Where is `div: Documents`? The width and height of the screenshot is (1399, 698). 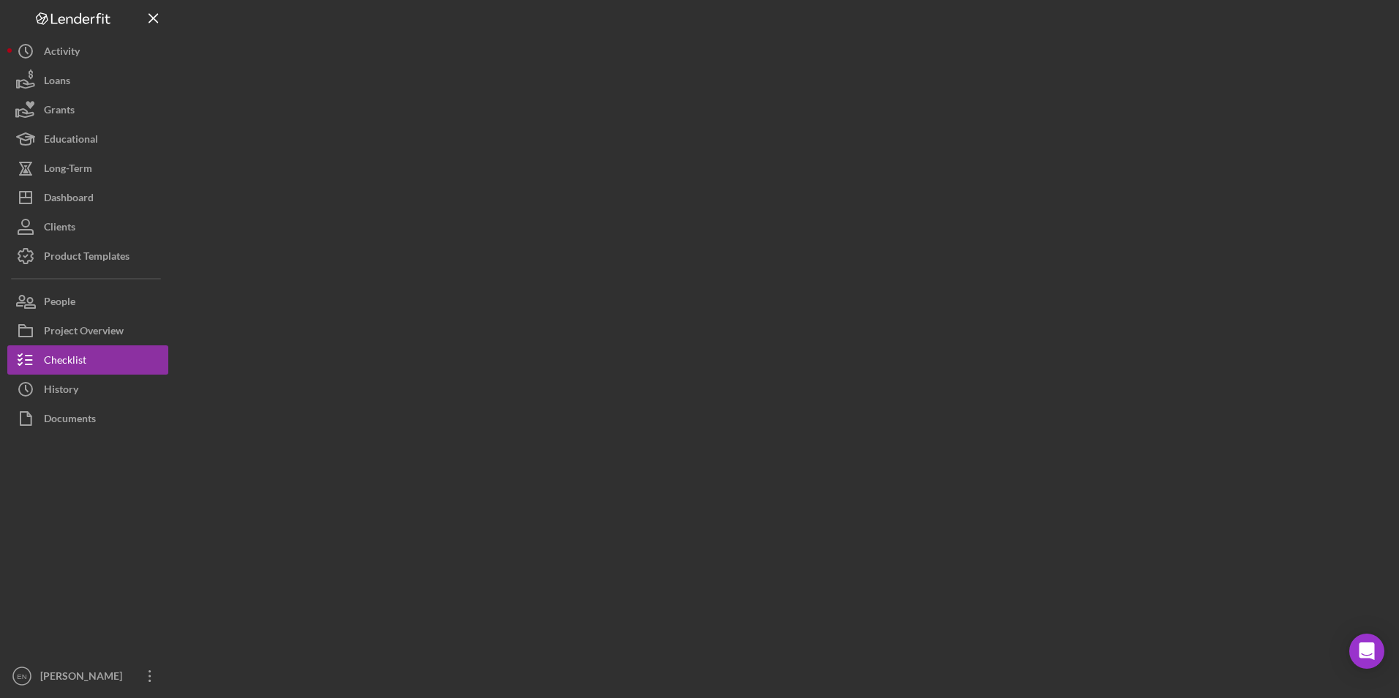
div: Documents is located at coordinates (70, 420).